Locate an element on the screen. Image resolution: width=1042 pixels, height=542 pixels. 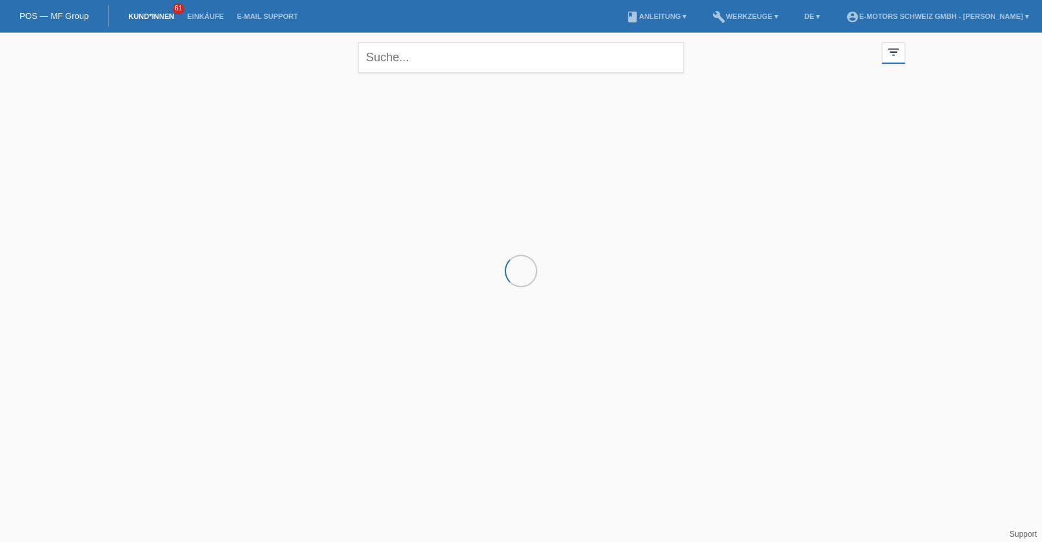
a: DE ▾ is located at coordinates (812, 16).